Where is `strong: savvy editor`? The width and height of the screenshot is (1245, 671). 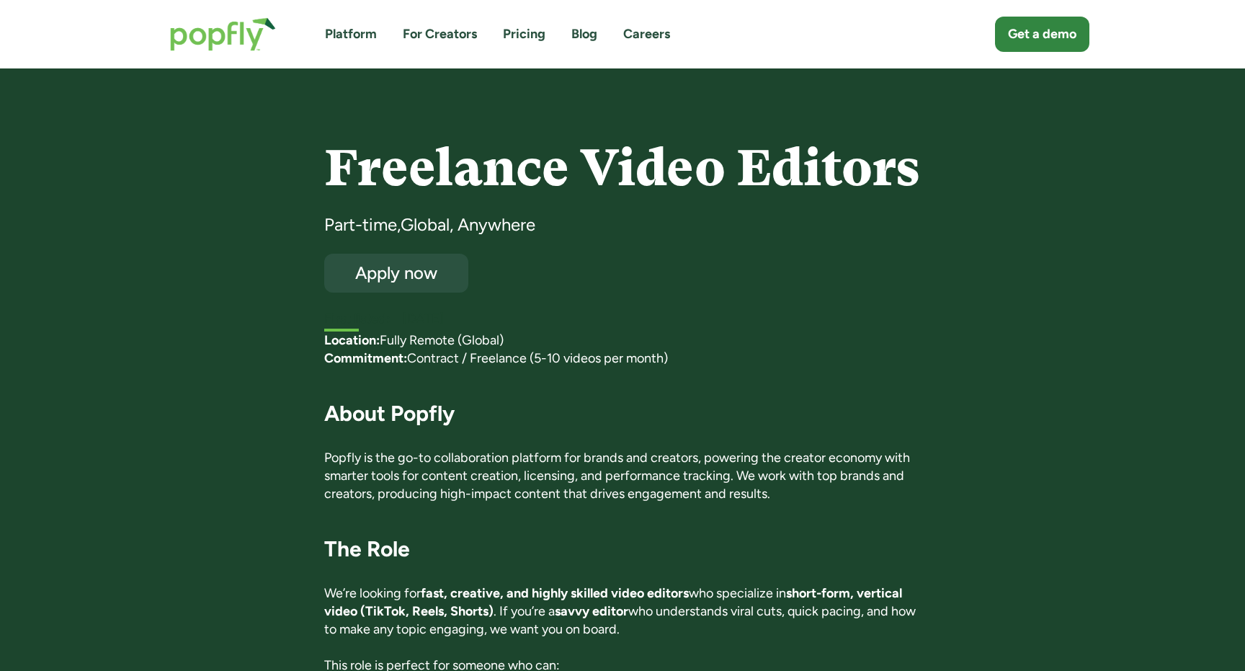 strong: savvy editor is located at coordinates (592, 611).